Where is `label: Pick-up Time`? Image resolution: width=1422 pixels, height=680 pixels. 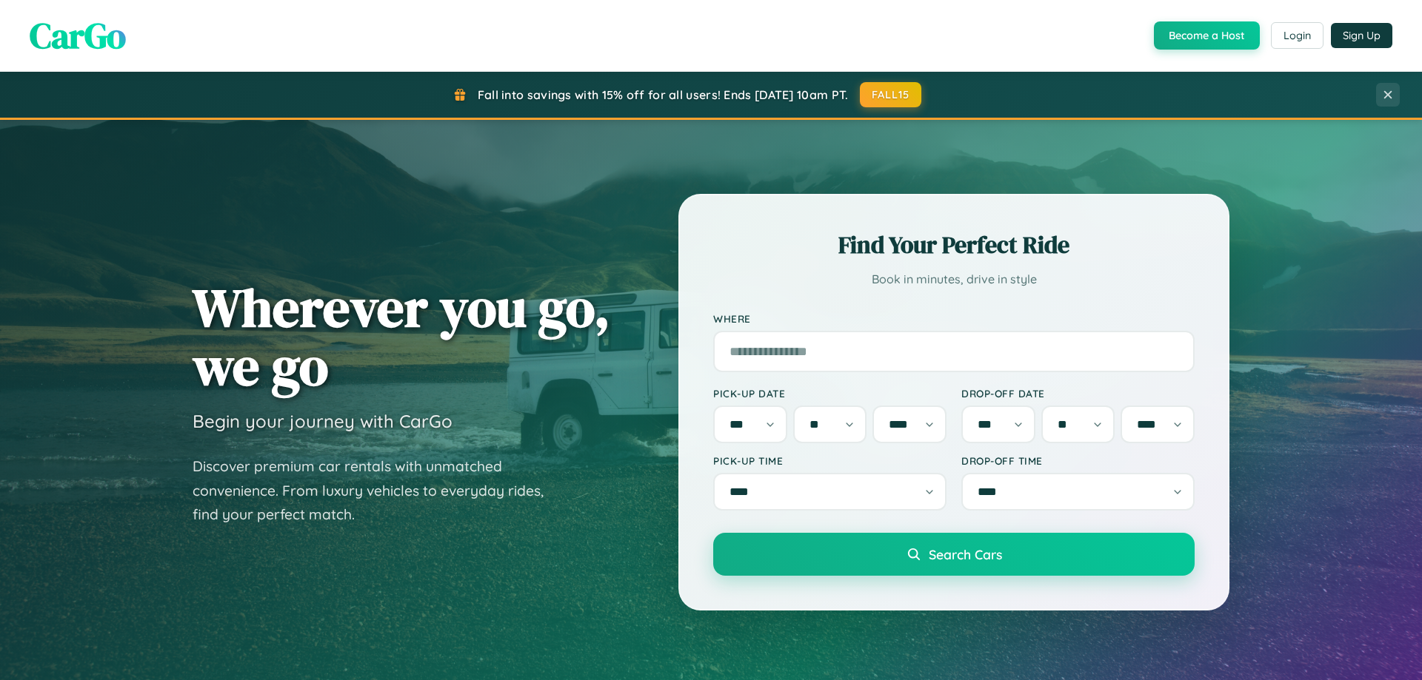 label: Pick-up Time is located at coordinates (829, 461).